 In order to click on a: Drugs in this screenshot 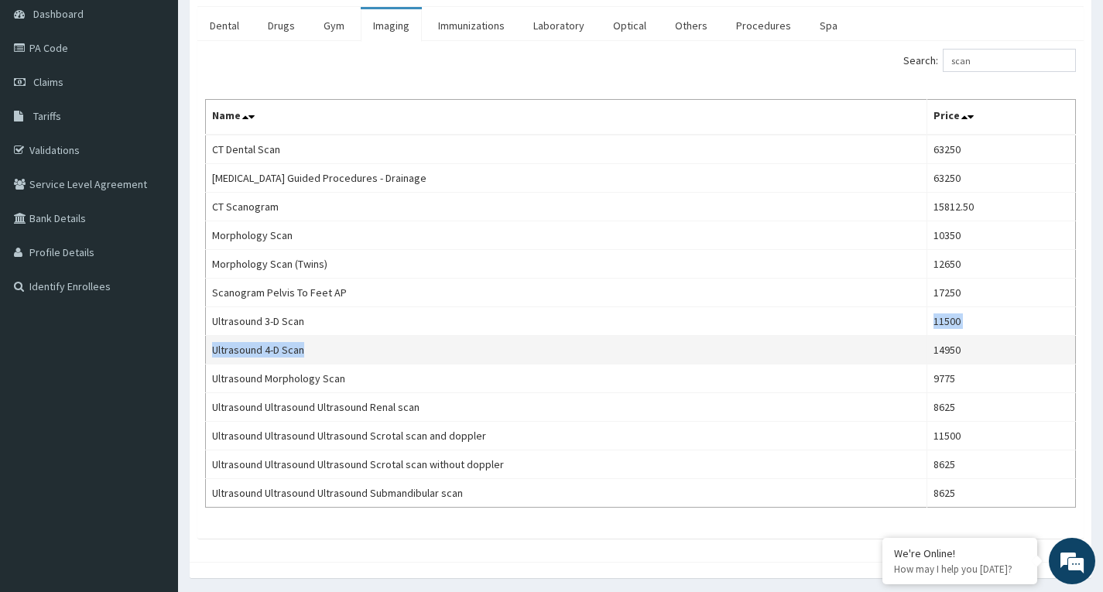, I will do `click(281, 26)`.